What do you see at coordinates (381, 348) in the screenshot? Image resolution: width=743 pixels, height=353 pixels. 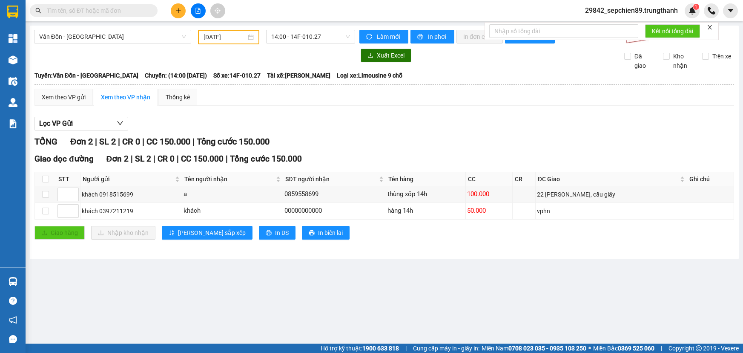 I see `strong: 1900 633 818` at bounding box center [381, 348].